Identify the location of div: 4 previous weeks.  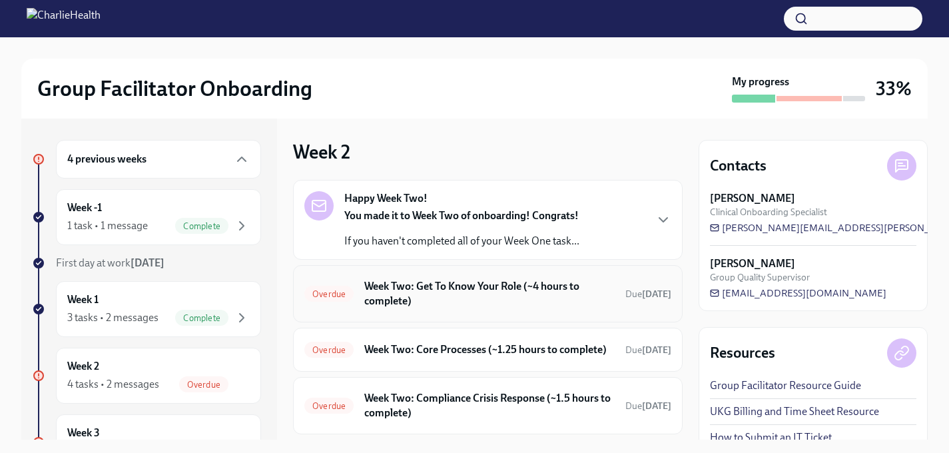
(158, 159).